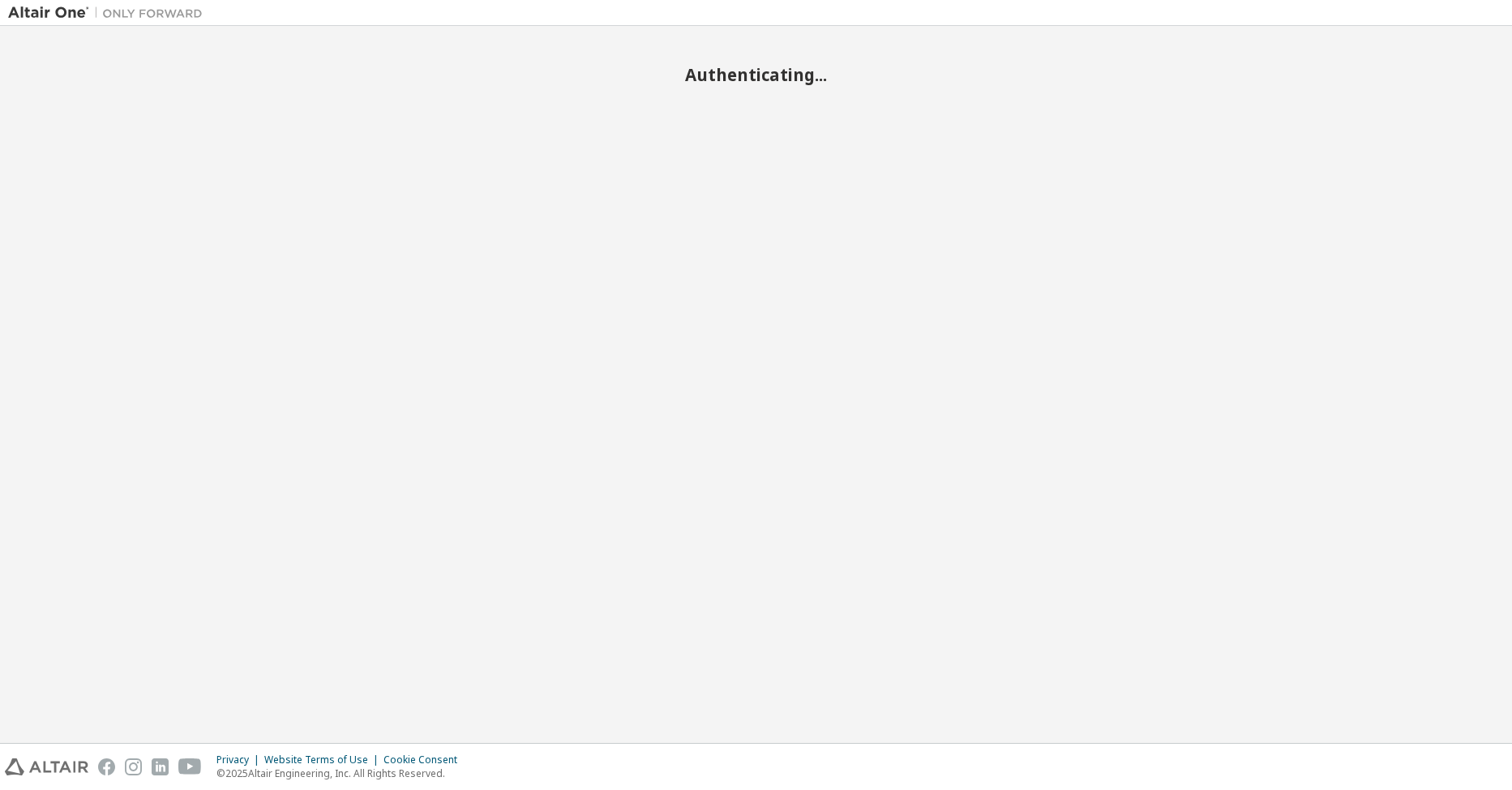 The width and height of the screenshot is (1512, 790). What do you see at coordinates (239, 759) in the screenshot?
I see `div: Privacy` at bounding box center [239, 759].